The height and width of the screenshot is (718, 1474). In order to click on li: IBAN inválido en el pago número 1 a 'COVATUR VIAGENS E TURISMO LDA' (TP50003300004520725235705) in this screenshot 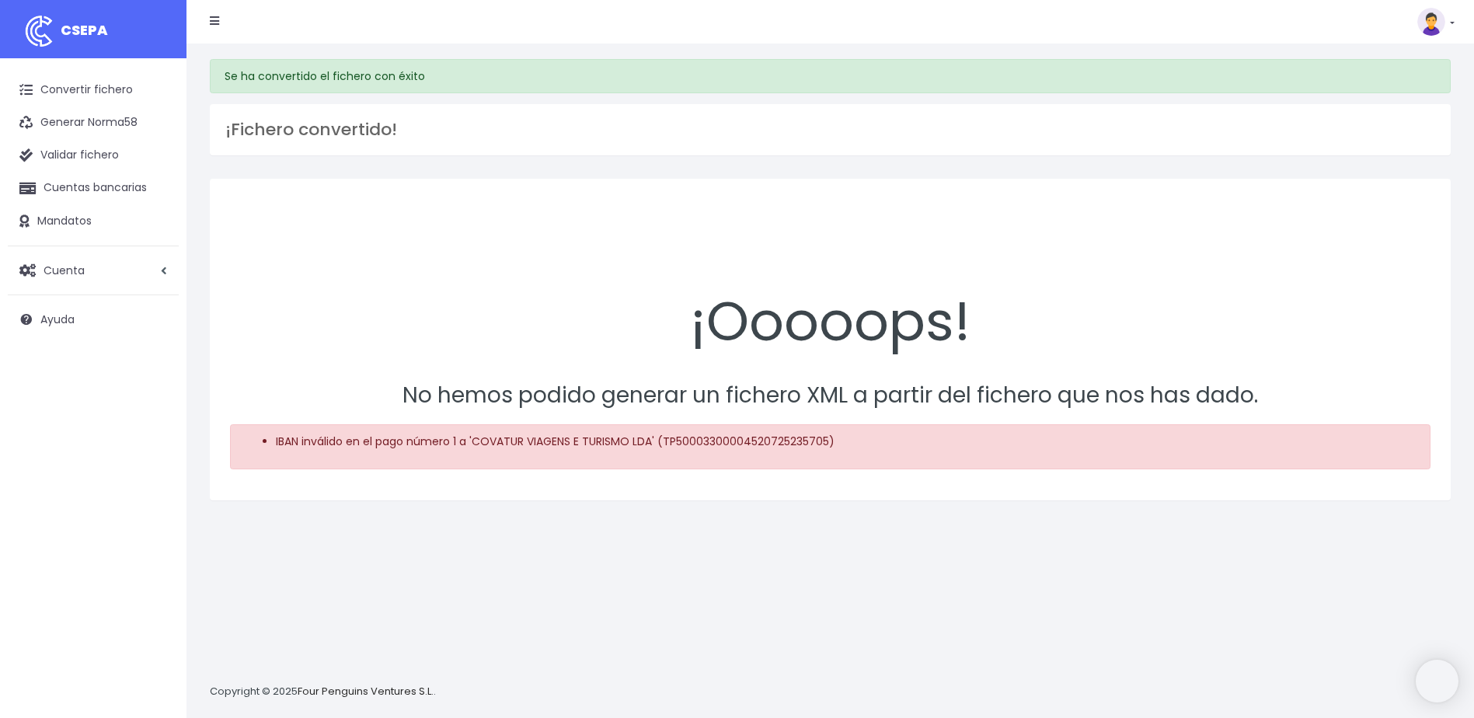, I will do `click(846, 441)`.